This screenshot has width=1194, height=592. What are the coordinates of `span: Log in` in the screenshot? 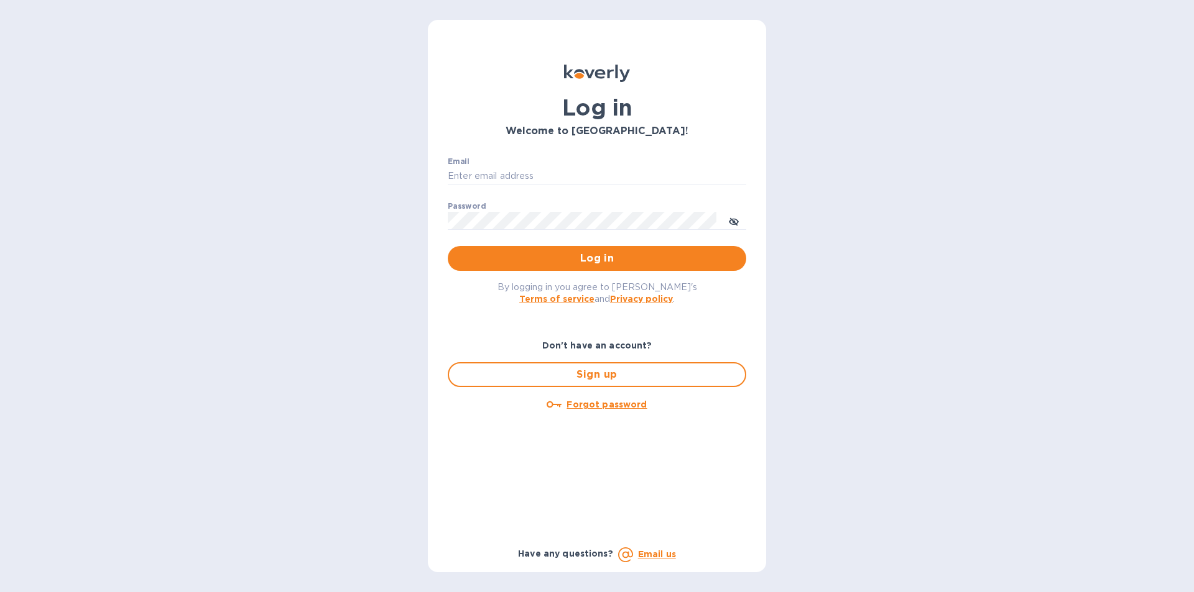 It's located at (597, 259).